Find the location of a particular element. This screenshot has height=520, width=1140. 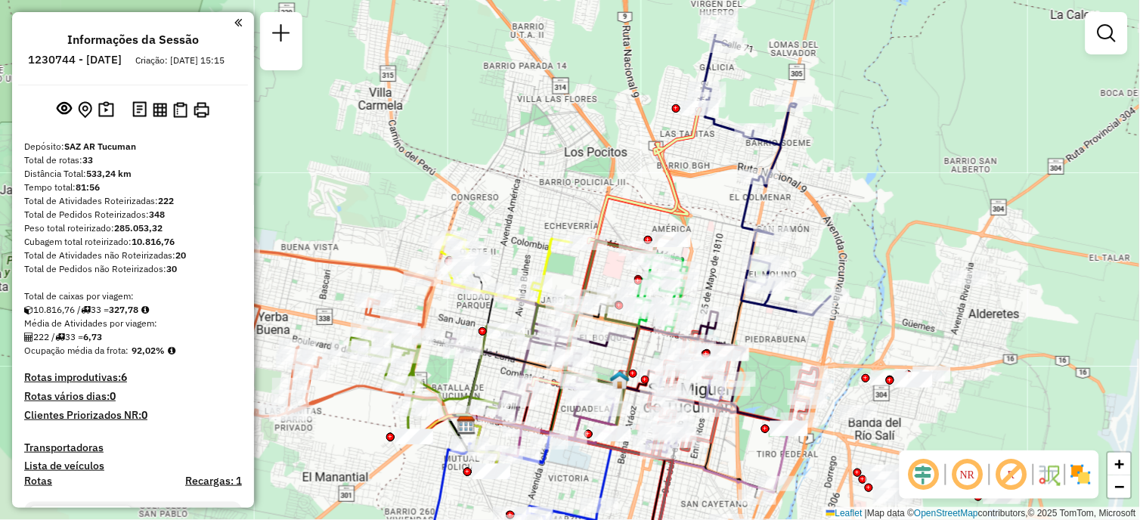

button: Centralizar mapa no depósito ou ponto de apoio is located at coordinates (85, 110).